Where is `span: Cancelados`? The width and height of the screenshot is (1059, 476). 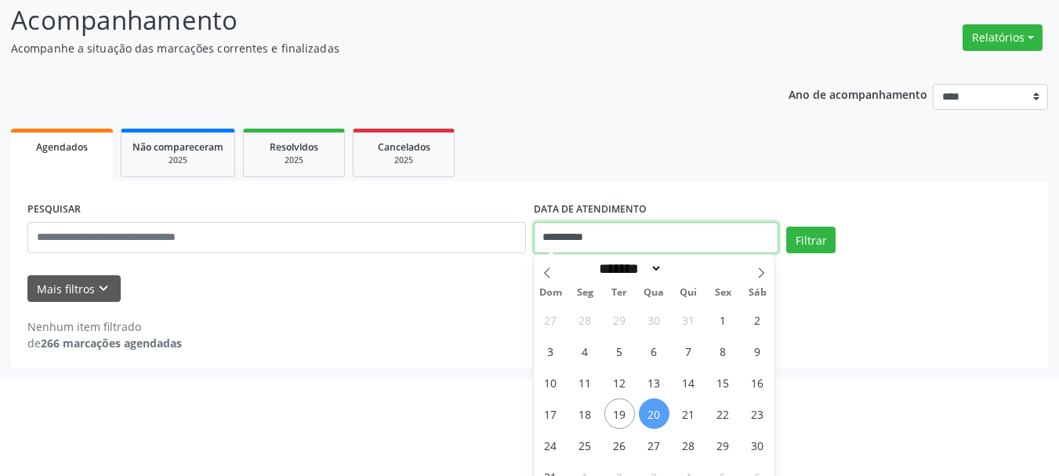
span: Cancelados is located at coordinates (404, 147).